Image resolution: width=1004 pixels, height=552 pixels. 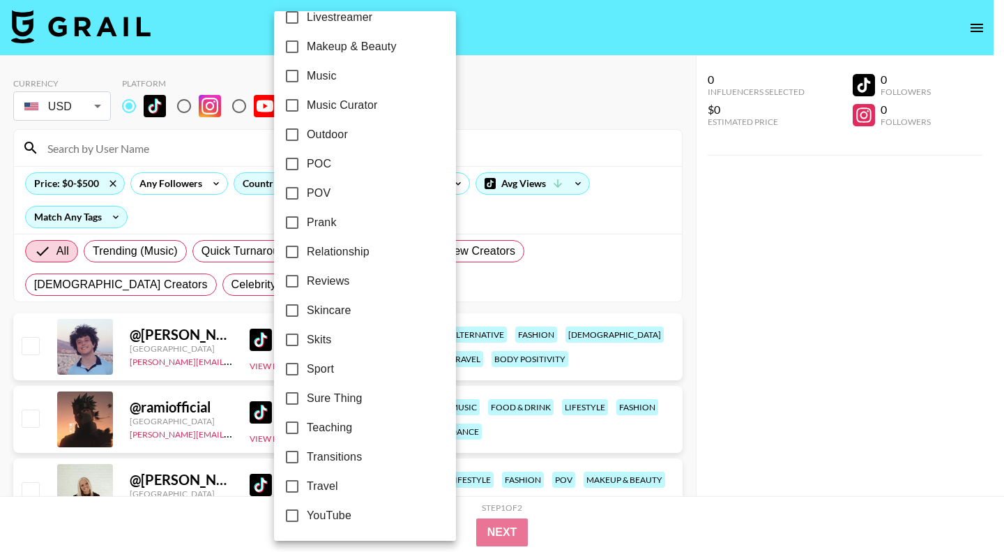 What do you see at coordinates (329, 427) in the screenshot?
I see `span: Teaching` at bounding box center [329, 427].